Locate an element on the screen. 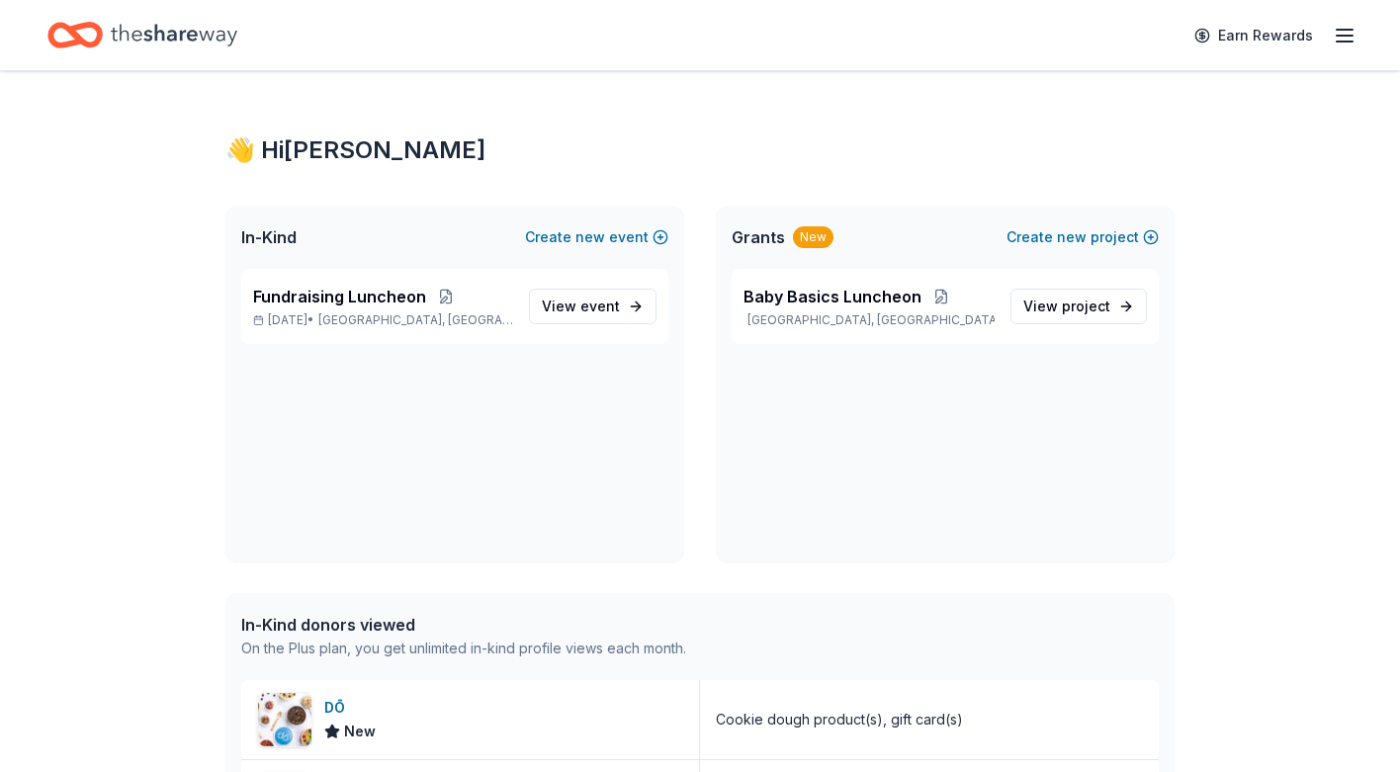 The height and width of the screenshot is (772, 1400). button: Createnewevent is located at coordinates (596, 237).